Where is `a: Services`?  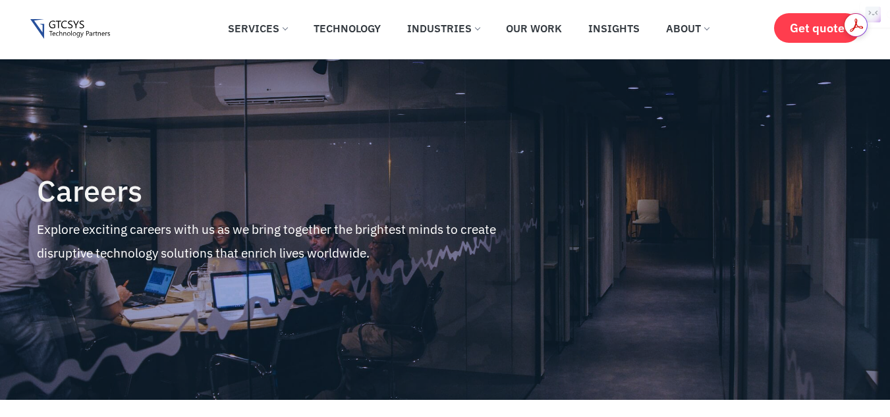
a: Services is located at coordinates (258, 28).